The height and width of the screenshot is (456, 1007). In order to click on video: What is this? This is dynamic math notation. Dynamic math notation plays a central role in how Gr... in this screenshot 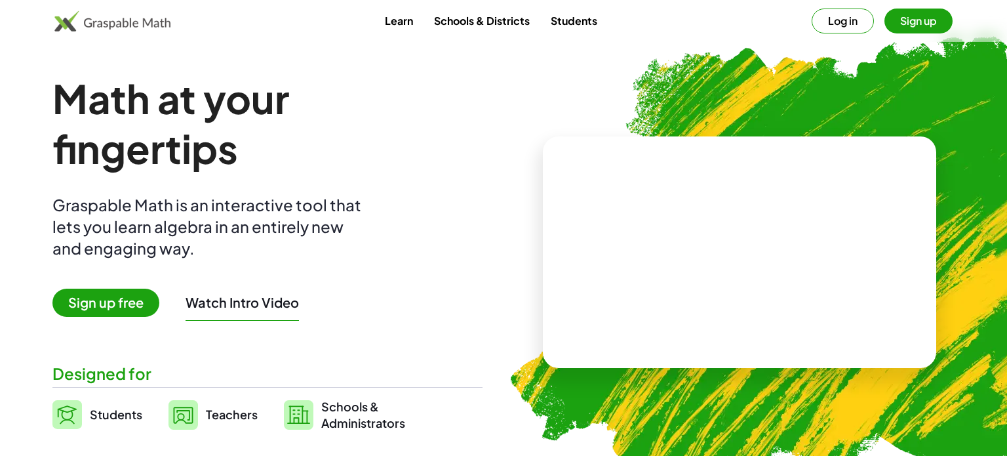, I will do `click(739, 252)`.